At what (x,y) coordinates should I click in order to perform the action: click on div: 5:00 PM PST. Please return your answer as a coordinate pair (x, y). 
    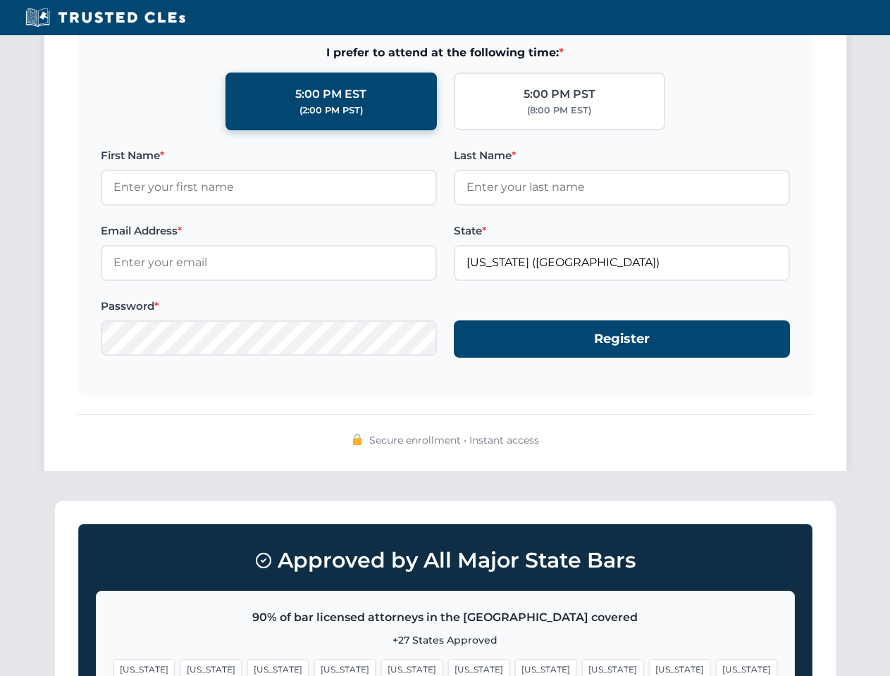
    Looking at the image, I should click on (559, 94).